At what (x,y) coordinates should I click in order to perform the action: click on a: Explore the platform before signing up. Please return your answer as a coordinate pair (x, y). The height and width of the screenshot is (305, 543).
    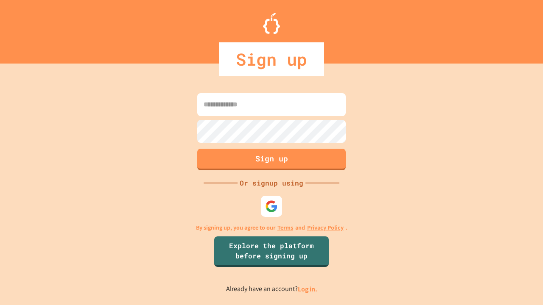
    Looking at the image, I should click on (272, 252).